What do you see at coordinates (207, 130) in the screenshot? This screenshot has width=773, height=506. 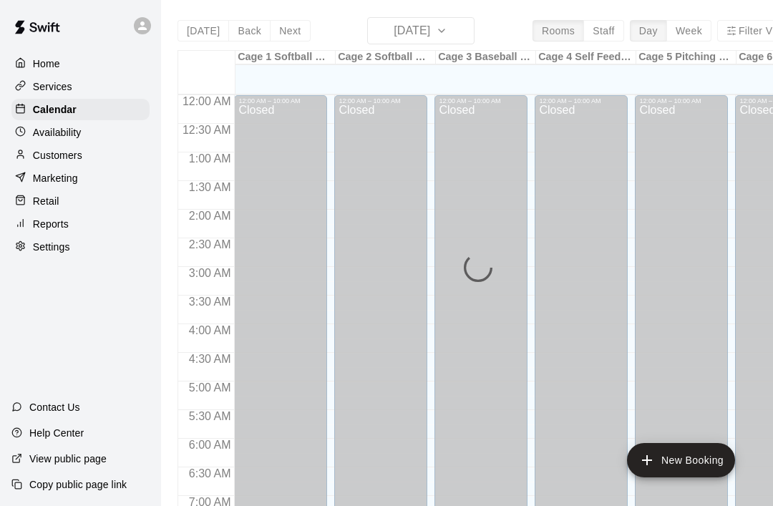 I see `span: 12:30 AM` at bounding box center [207, 130].